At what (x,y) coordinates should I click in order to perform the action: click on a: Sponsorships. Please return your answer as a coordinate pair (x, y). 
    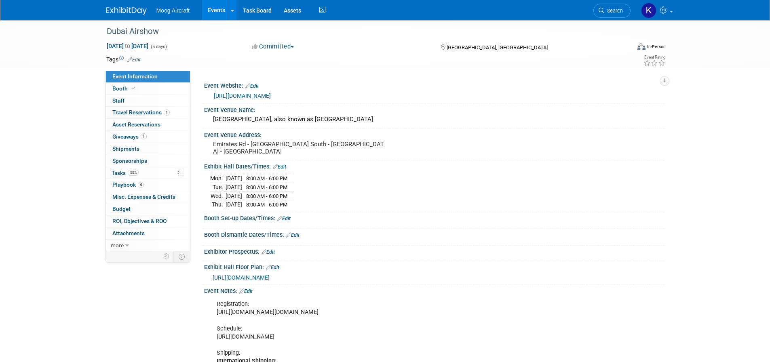
    Looking at the image, I should click on (148, 161).